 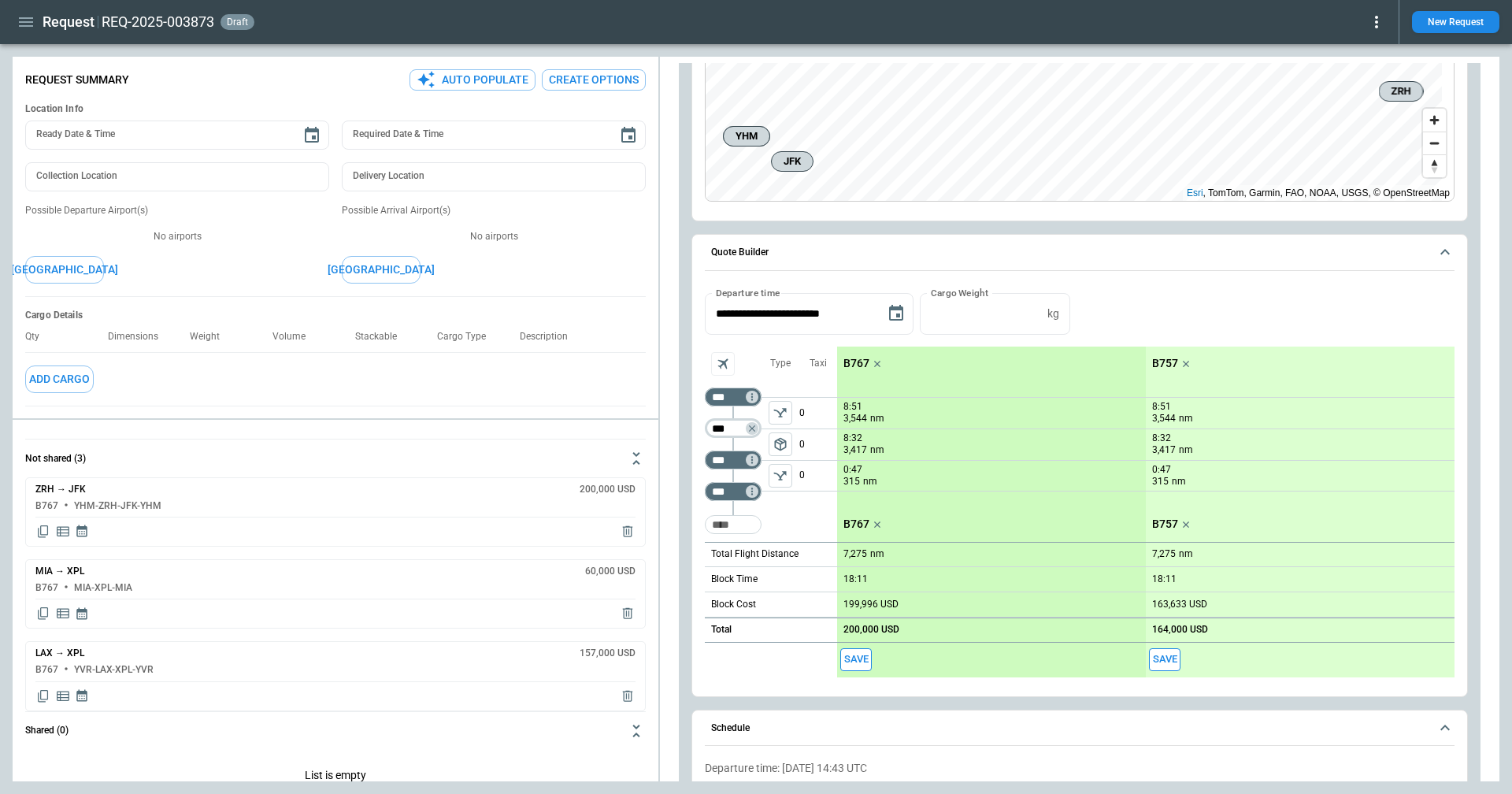 I want to click on span: Save this aircraft quote and copy details to clipboard, so click(x=856, y=659).